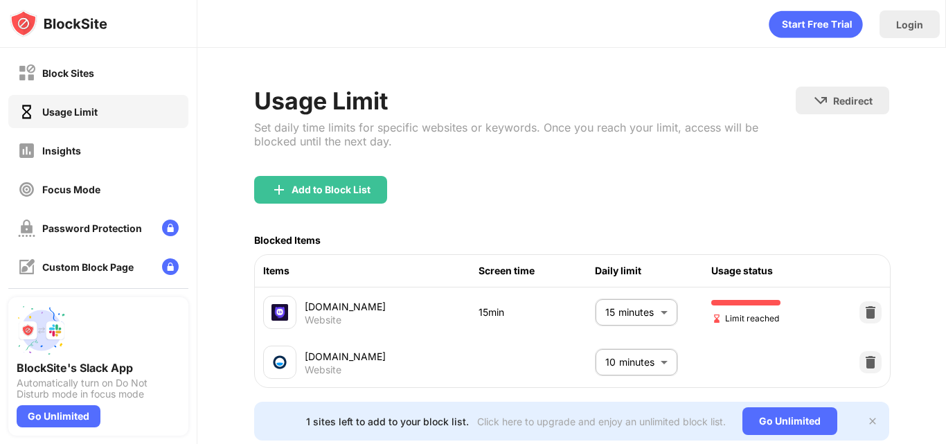 The width and height of the screenshot is (946, 444). I want to click on div: Login, so click(909, 24).